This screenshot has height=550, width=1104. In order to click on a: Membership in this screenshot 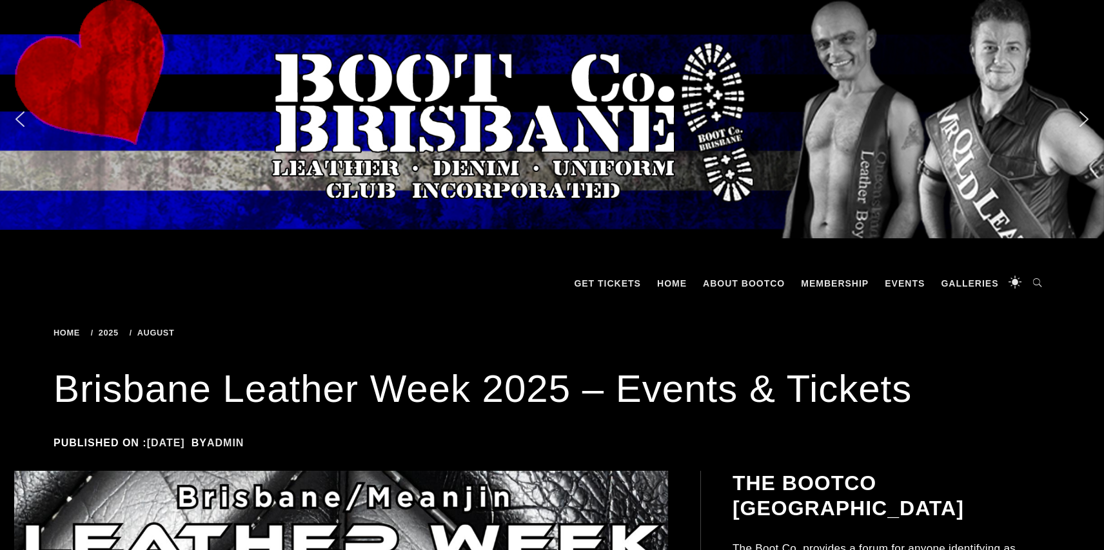, I will do `click(834, 284)`.